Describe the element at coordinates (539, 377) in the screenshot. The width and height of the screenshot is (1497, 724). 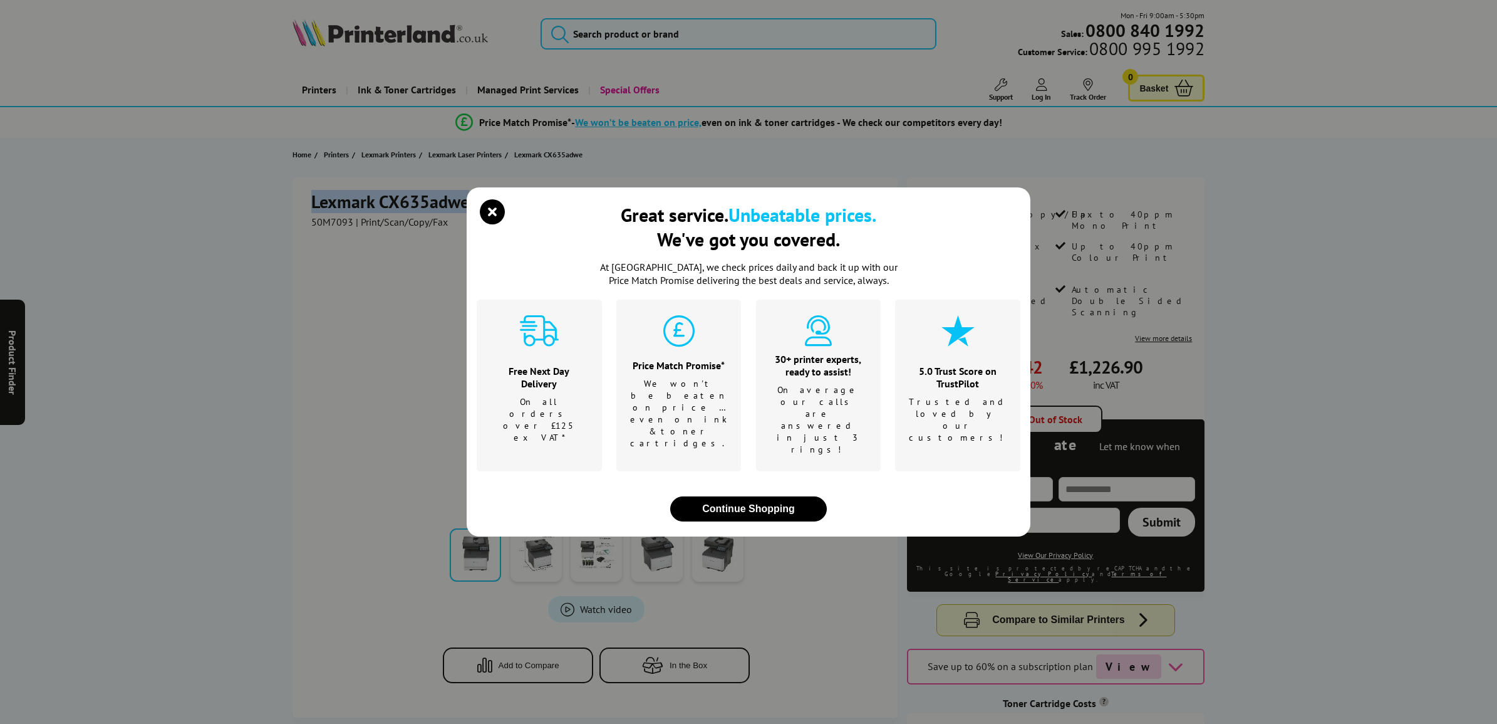
I see `div: Free Next Day Delivery` at that location.